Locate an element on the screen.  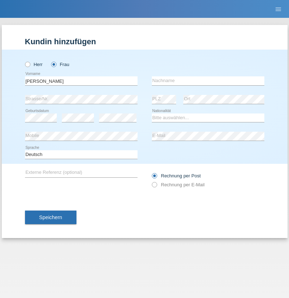
label: Rechnung per Post is located at coordinates (176, 176).